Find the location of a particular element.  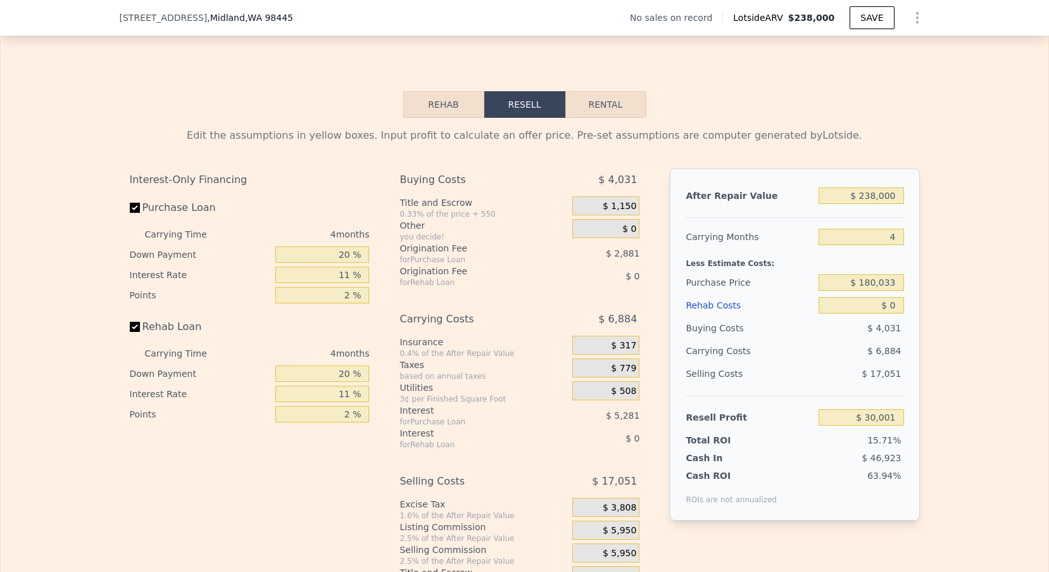

span: $ 3,808 is located at coordinates (619, 508).